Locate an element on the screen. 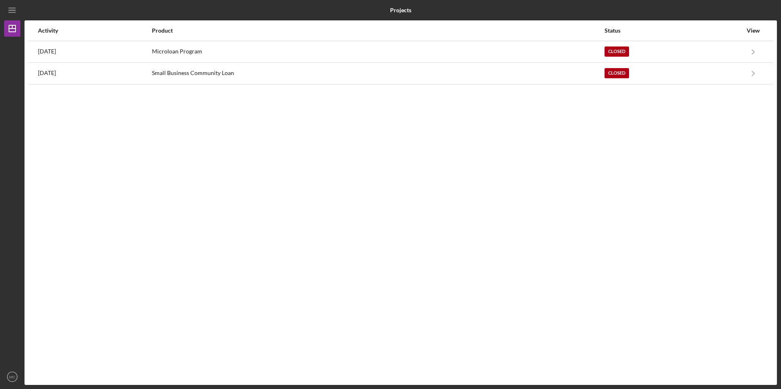 This screenshot has width=781, height=389. div: Microloan Program is located at coordinates (378, 52).